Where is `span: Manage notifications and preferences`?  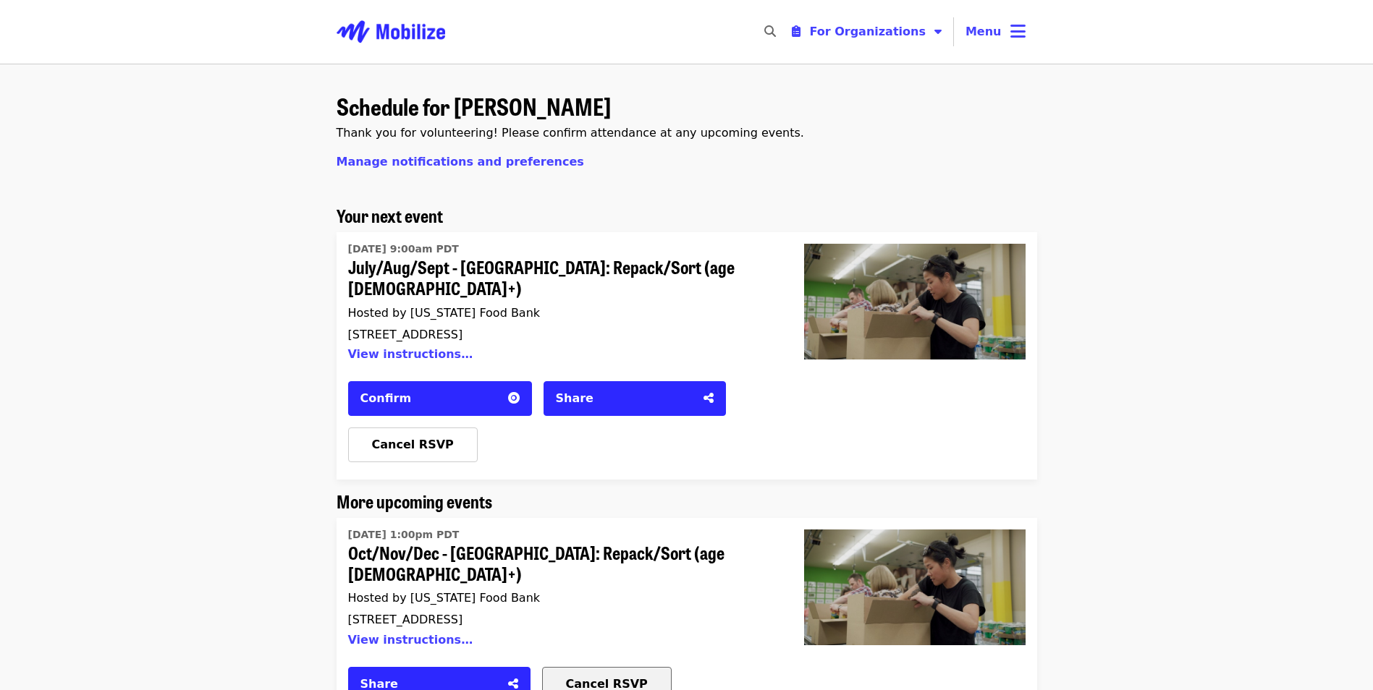 span: Manage notifications and preferences is located at coordinates (460, 161).